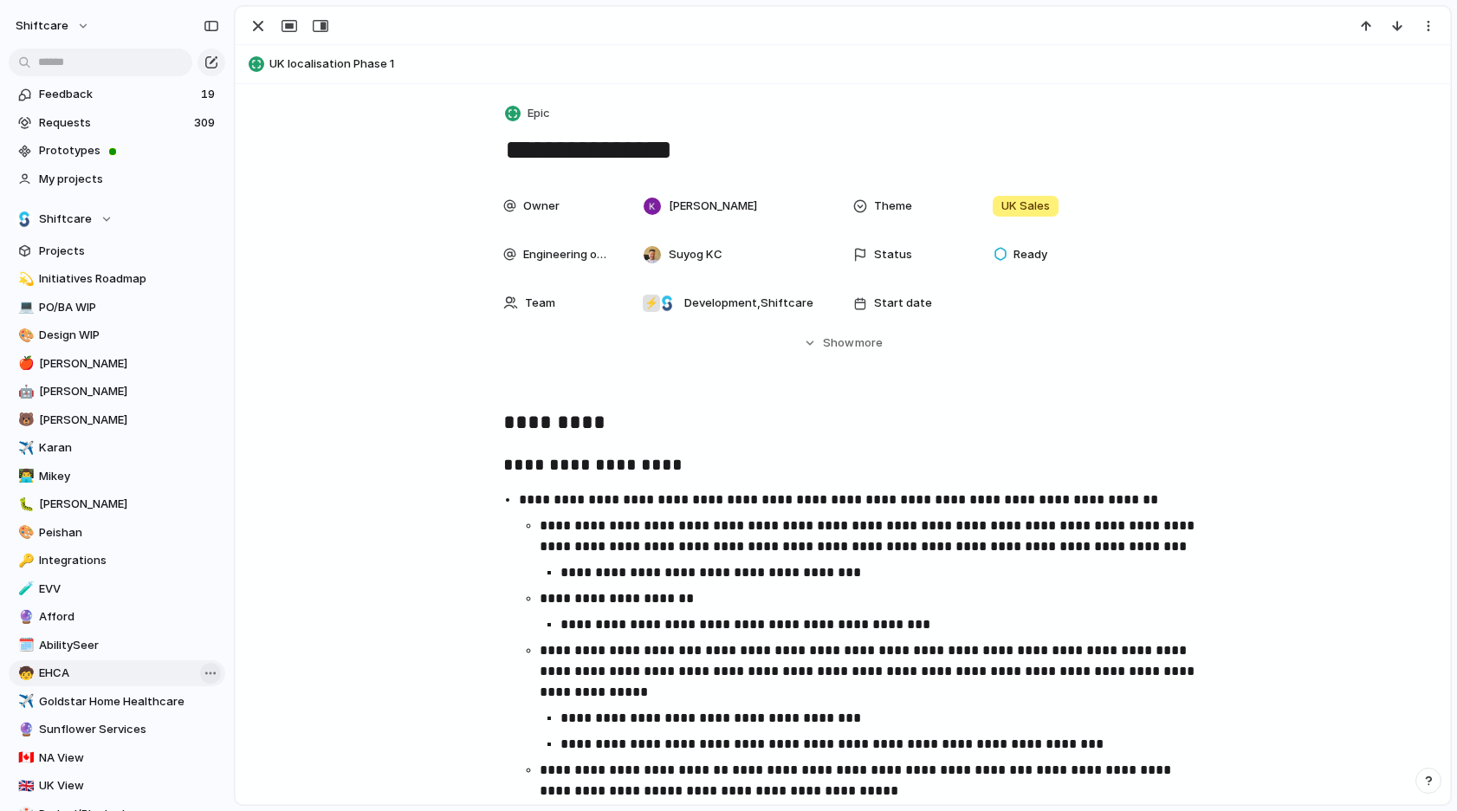 The height and width of the screenshot is (811, 1457). I want to click on span: AbilitySeer, so click(129, 645).